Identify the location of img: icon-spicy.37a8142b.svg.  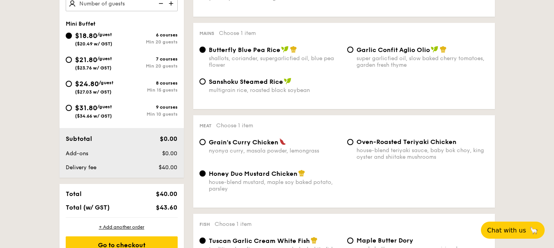
(282, 142).